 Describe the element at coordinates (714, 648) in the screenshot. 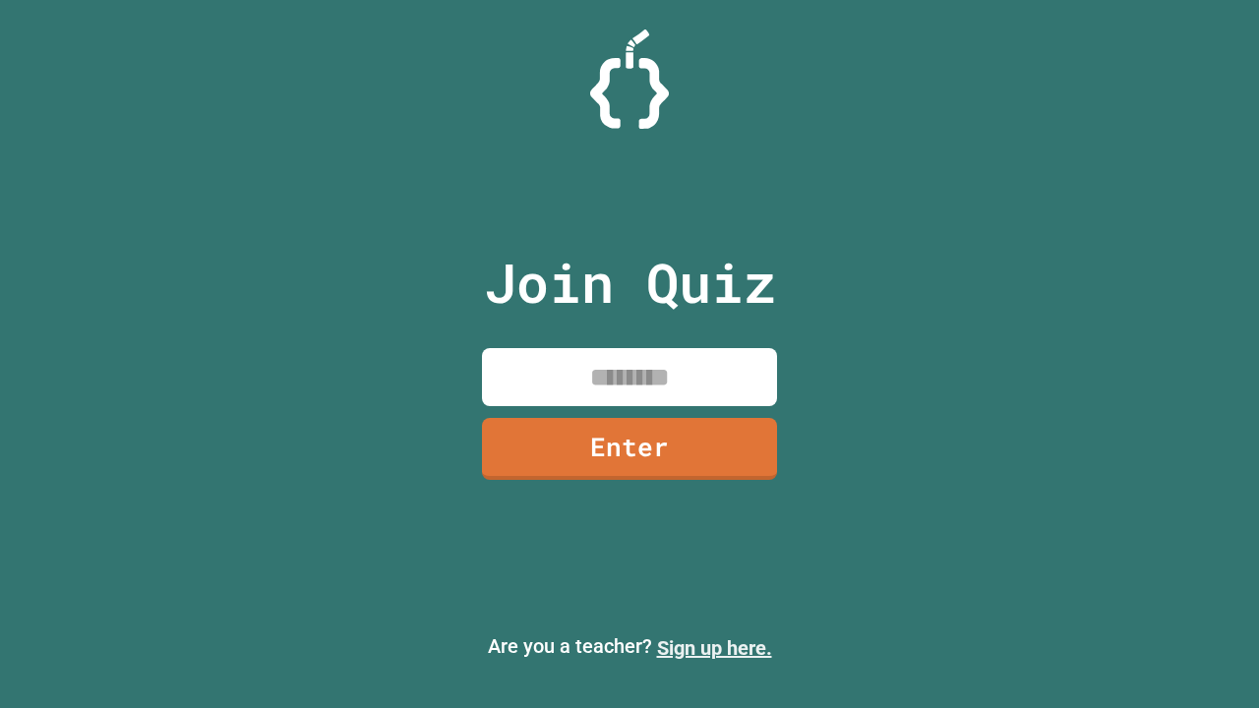

I see `a: Sign up here.` at that location.